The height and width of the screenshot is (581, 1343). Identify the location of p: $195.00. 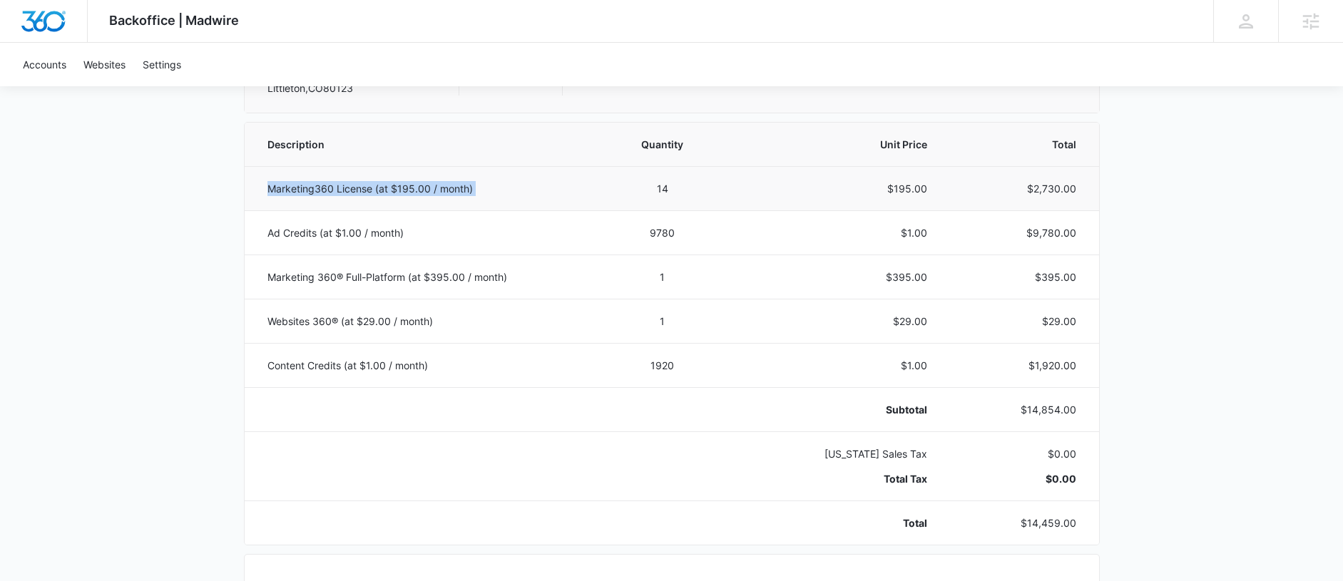
(834, 188).